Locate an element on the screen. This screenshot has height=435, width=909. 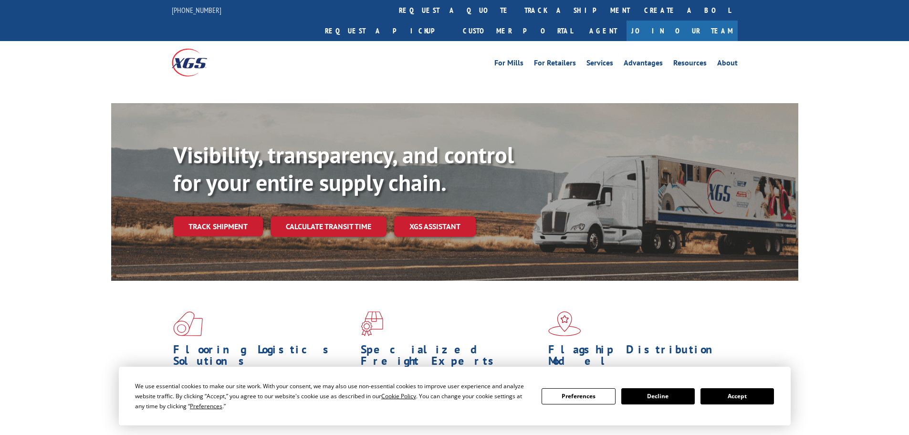
a: Join Our Team is located at coordinates (682, 31).